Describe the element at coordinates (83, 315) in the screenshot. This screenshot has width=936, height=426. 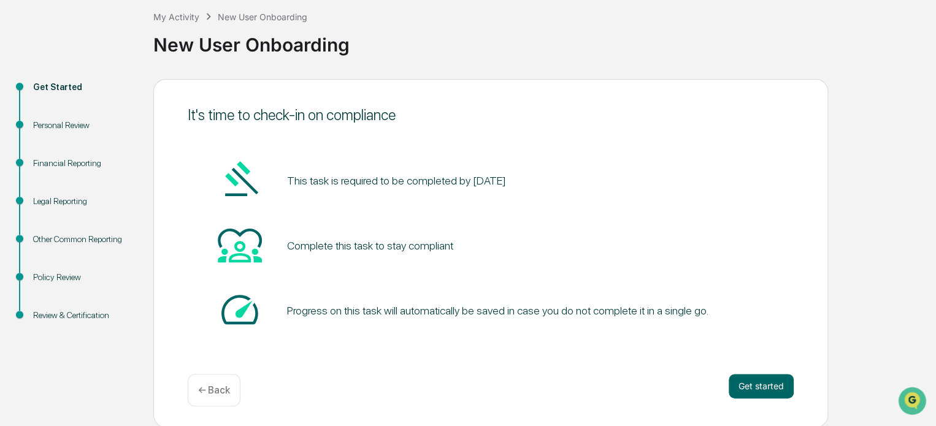
I see `div: Review & Certification` at that location.